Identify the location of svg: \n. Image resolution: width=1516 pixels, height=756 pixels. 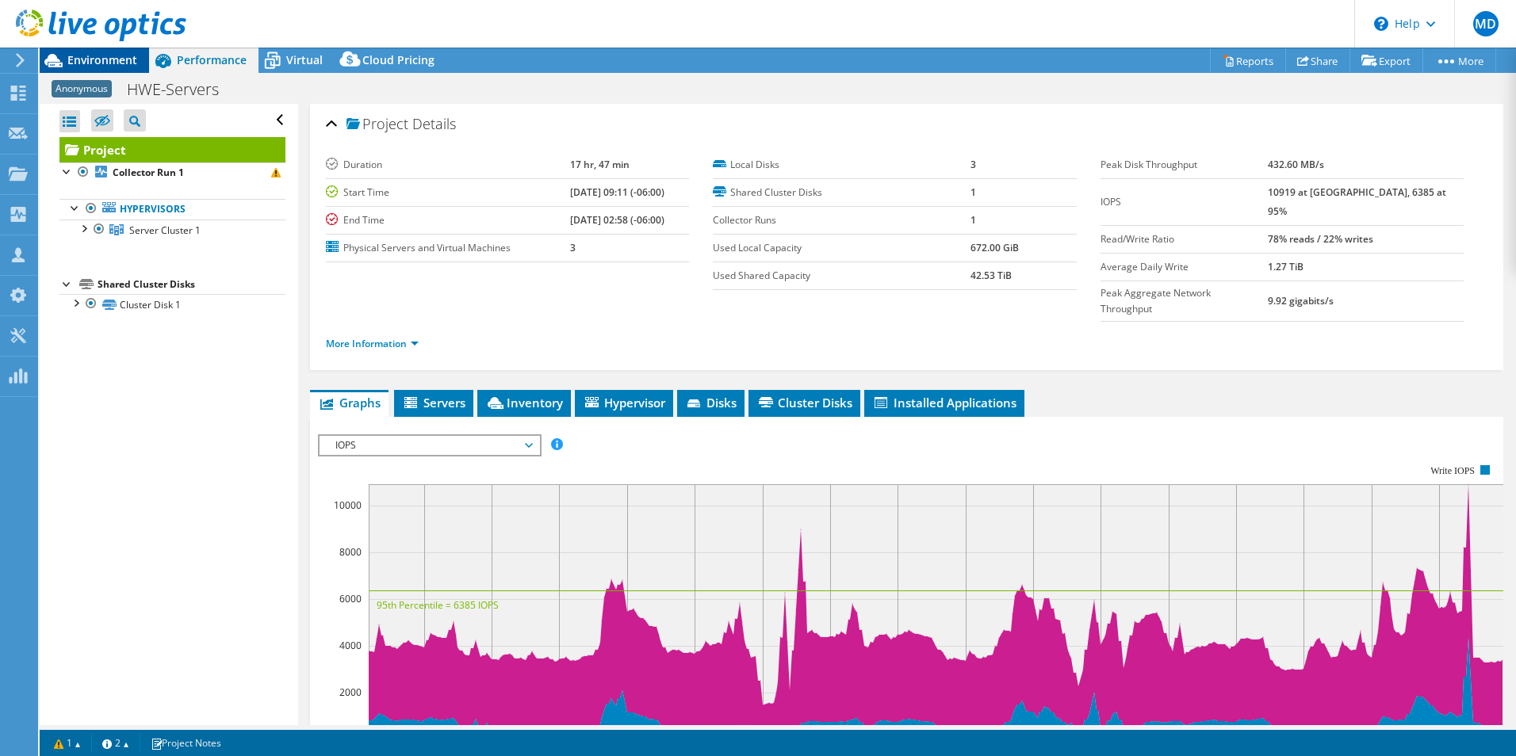
(1381, 24).